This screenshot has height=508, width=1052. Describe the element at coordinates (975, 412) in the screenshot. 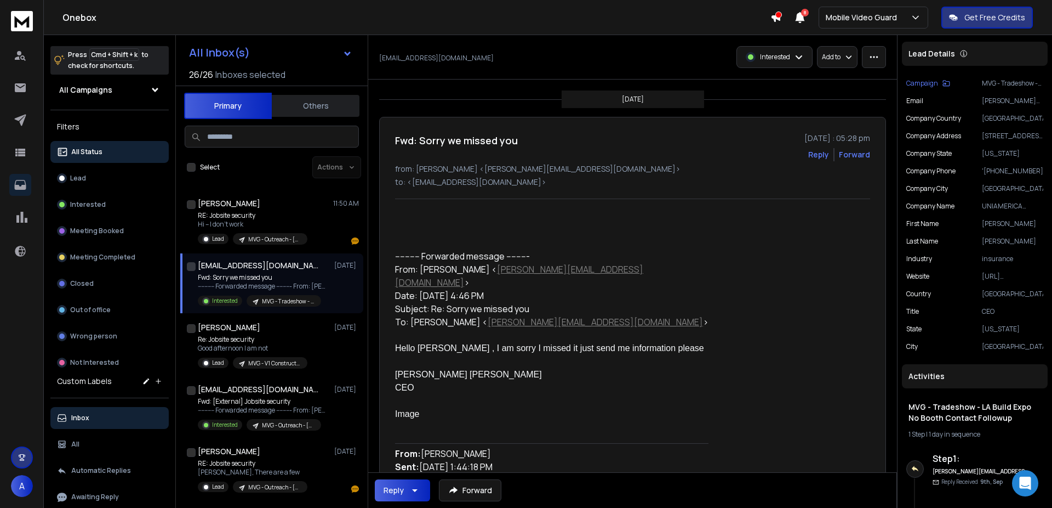

I see `h1: MVG - Tradeshow - LA Build Expo No Booth Contact Followup` at that location.